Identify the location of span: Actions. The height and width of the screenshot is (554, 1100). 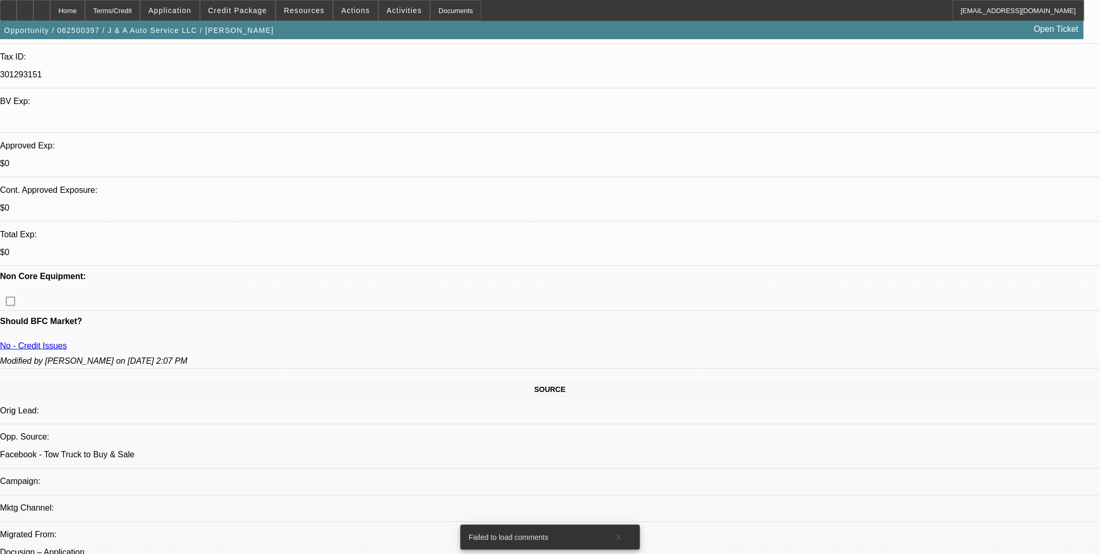
(356, 10).